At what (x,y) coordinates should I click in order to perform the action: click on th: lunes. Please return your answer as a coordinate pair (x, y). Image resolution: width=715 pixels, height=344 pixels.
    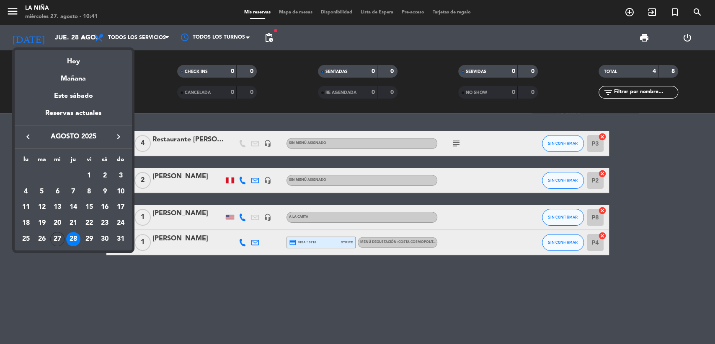
    Looking at the image, I should click on (26, 161).